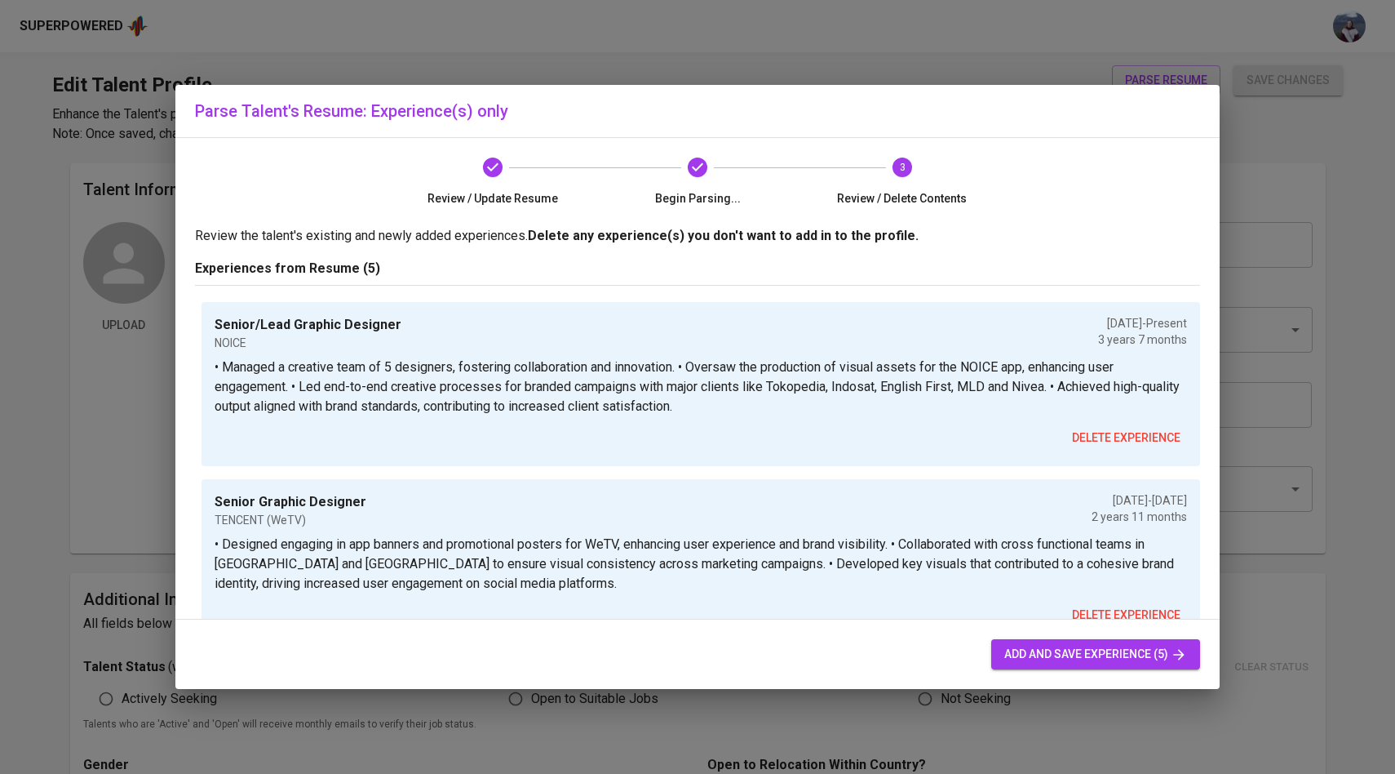 This screenshot has width=1395, height=774. I want to click on button: add and save experience (5), so click(1096, 654).